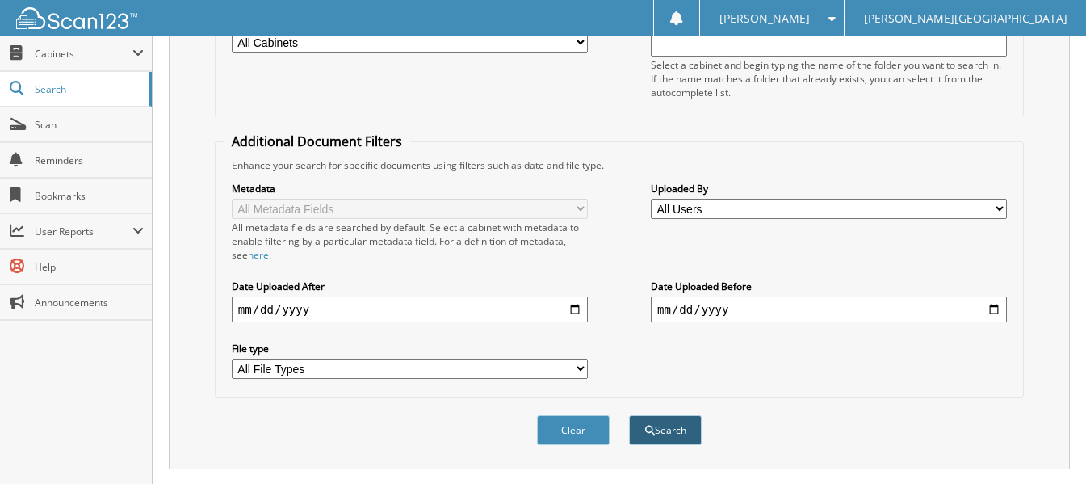 This screenshot has height=484, width=1086. I want to click on legend: Additional Document Filters, so click(317, 141).